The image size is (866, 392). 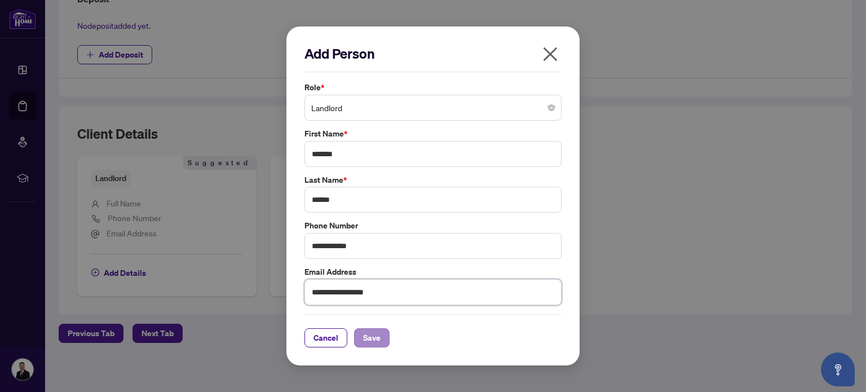 What do you see at coordinates (326, 338) in the screenshot?
I see `button: Cancel` at bounding box center [326, 338].